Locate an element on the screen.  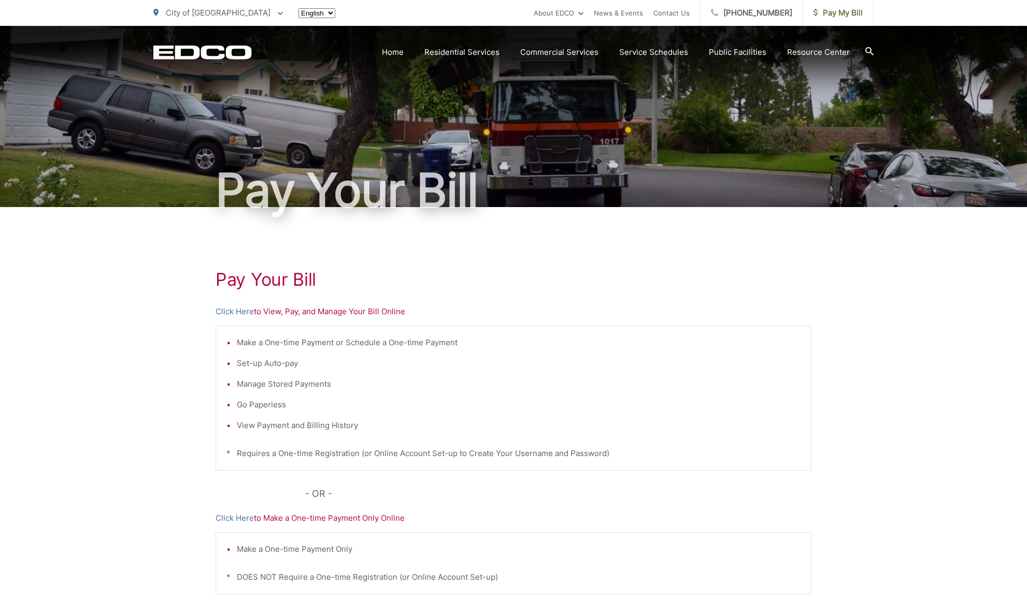
a: Resource Center is located at coordinates (818, 52).